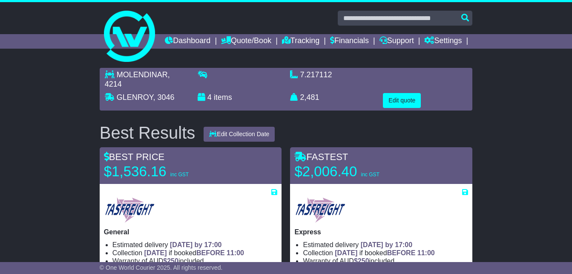  What do you see at coordinates (402, 100) in the screenshot?
I see `button: Edit quote` at bounding box center [402, 100].